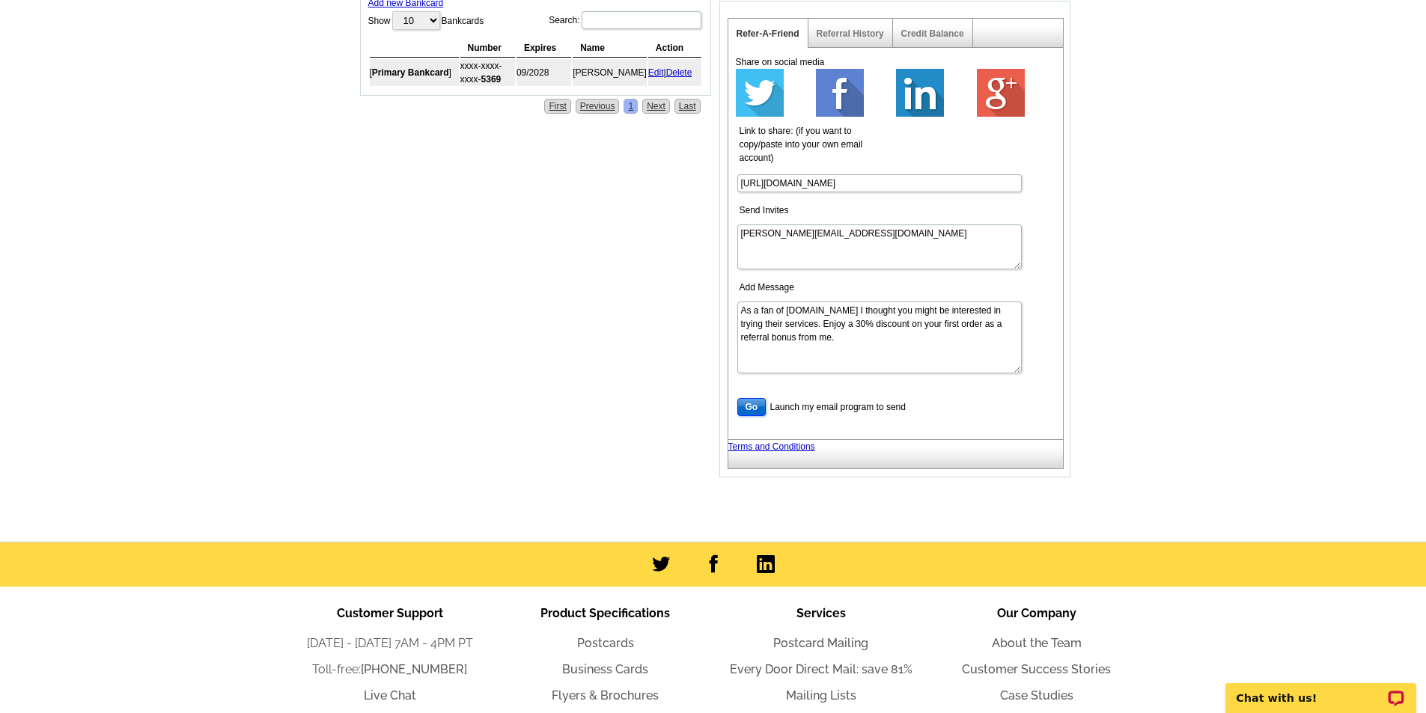  I want to click on a: Delete, so click(679, 73).